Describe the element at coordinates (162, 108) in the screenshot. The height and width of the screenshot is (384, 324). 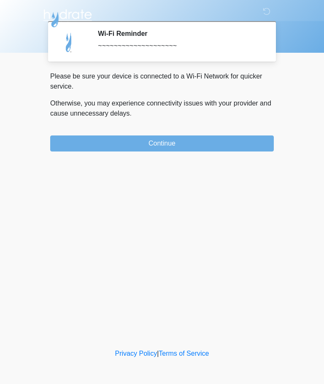
I see `p: Otherwise, you may experience connectivity issues with your provider and cause unnecessary delays` at that location.